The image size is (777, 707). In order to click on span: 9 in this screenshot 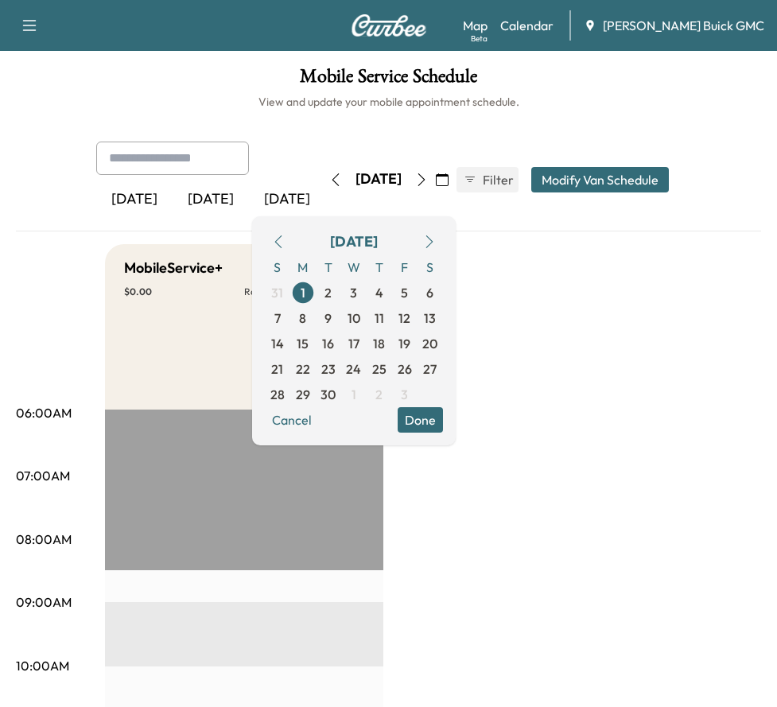, I will do `click(328, 318)`.